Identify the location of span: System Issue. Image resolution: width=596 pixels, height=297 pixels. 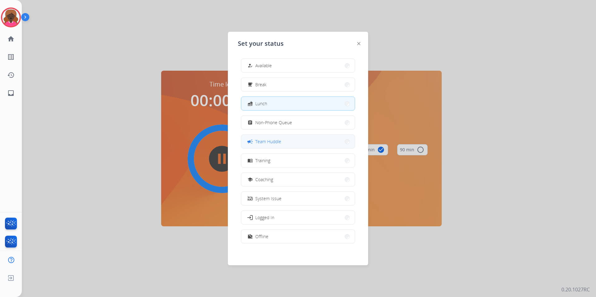
(268, 198).